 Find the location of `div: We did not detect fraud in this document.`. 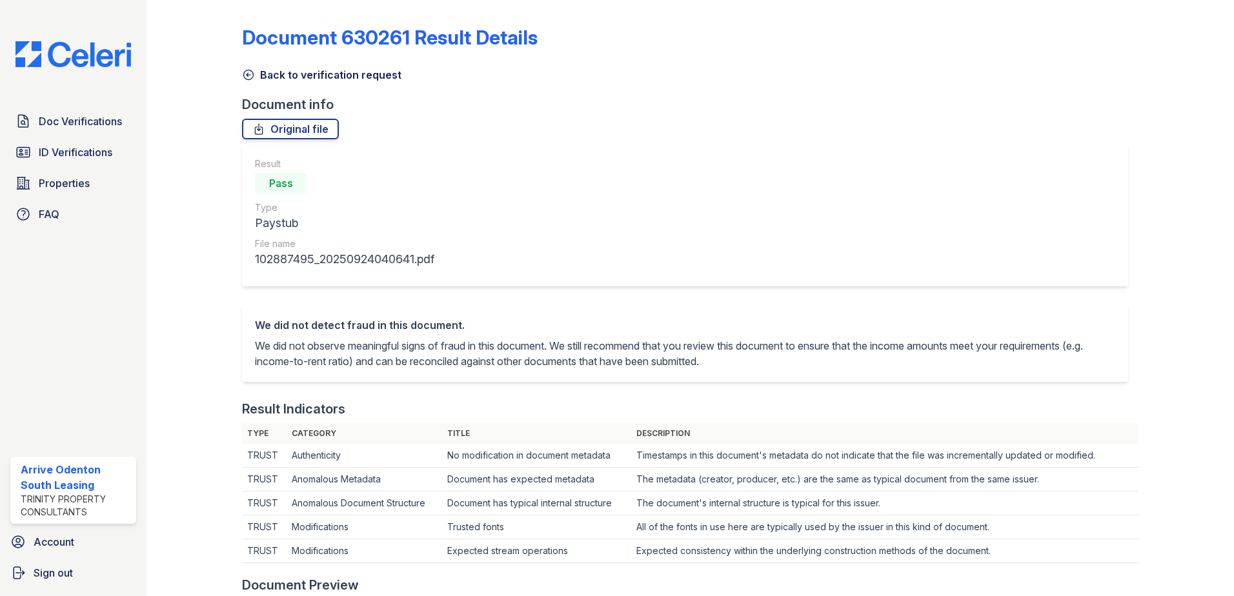

div: We did not detect fraud in this document. is located at coordinates (685, 325).